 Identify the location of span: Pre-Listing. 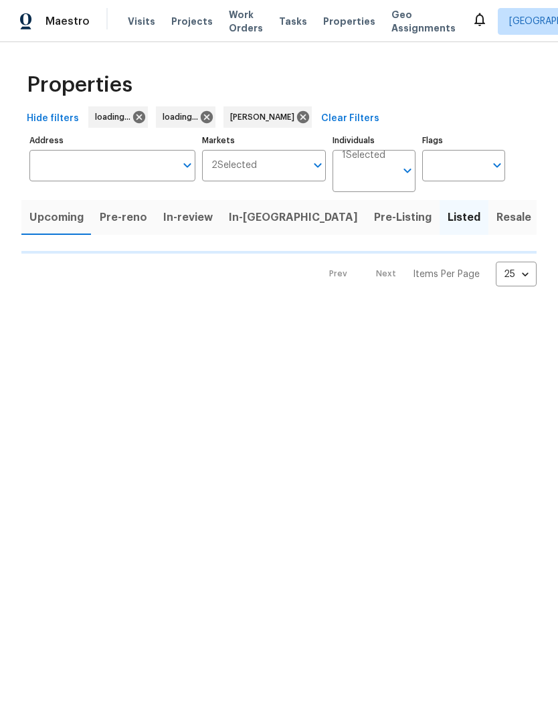
(403, 217).